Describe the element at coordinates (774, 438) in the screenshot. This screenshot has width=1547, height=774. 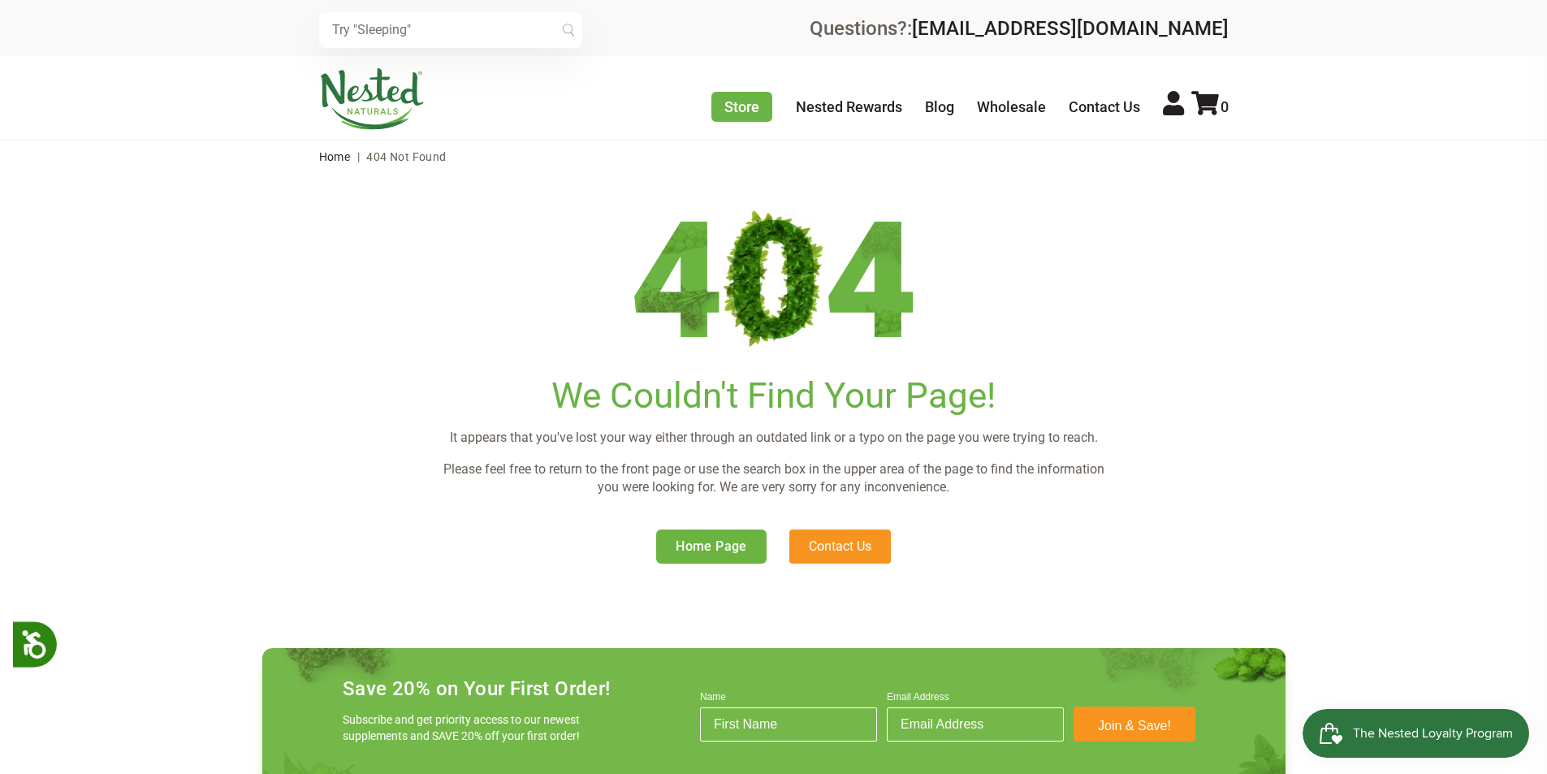
I see `p: It appears that you've lost your way either through an outdated link or a typo on the page you we...` at that location.